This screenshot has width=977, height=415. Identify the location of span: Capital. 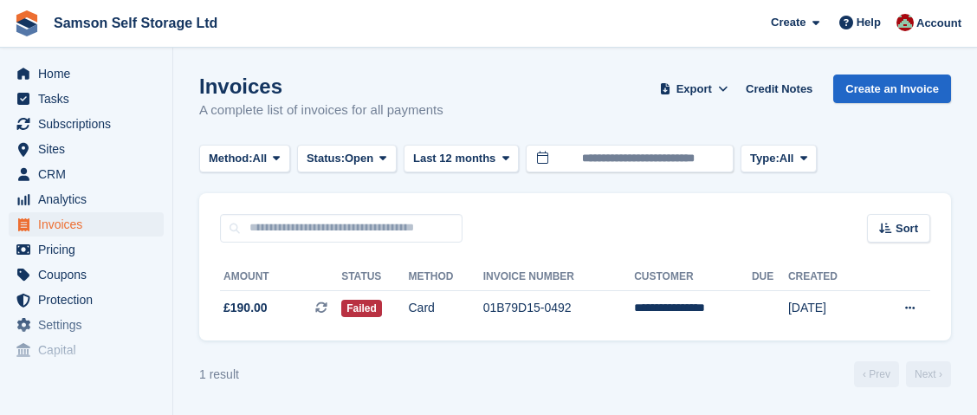
(90, 350).